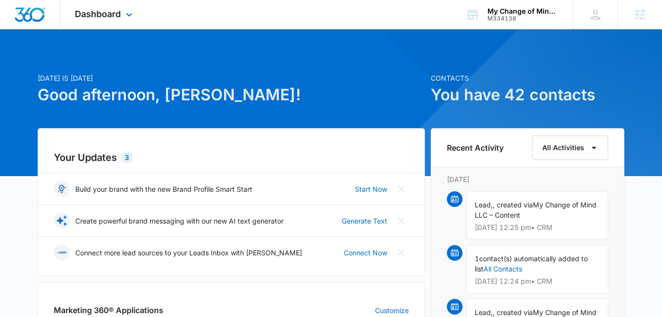  Describe the element at coordinates (475, 148) in the screenshot. I see `h6: Recent Activity` at that location.